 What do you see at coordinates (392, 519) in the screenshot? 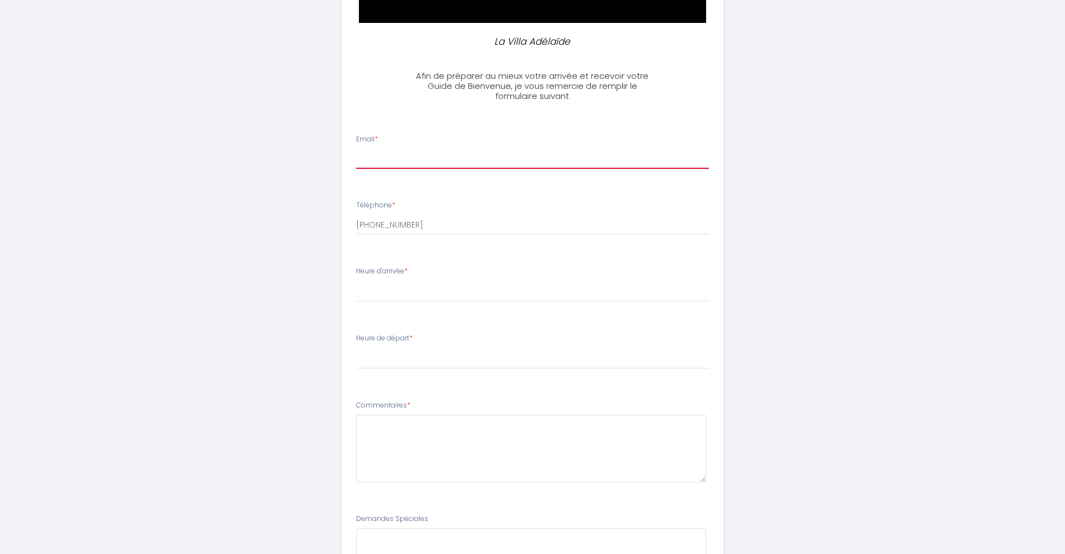
I see `label: Demandes Spéciales` at bounding box center [392, 519].